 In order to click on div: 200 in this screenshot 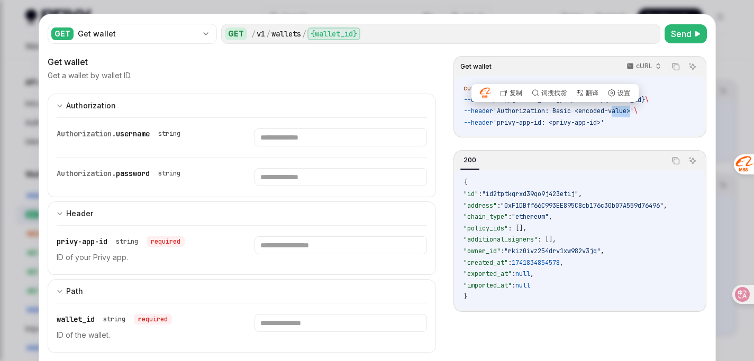, I will do `click(470, 160)`.